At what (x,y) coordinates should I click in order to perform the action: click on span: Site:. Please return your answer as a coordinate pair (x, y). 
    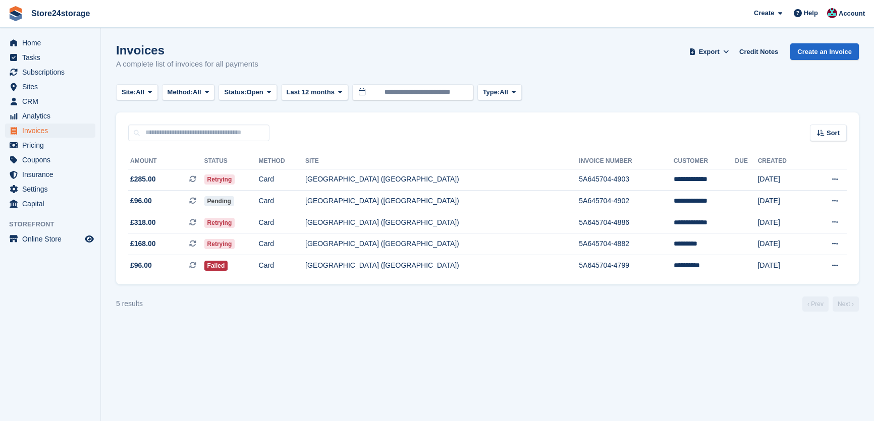
    Looking at the image, I should click on (129, 92).